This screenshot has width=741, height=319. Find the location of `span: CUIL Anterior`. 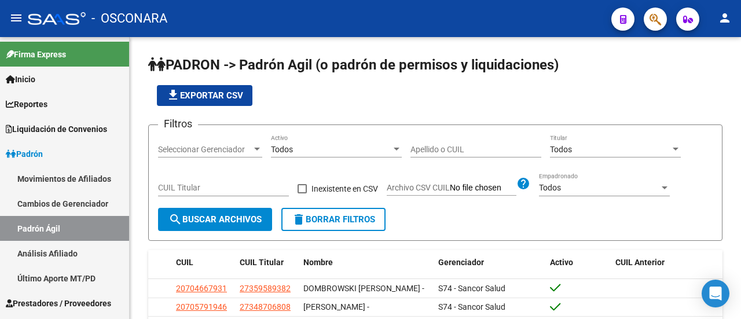

span: CUIL Anterior is located at coordinates (640, 262).